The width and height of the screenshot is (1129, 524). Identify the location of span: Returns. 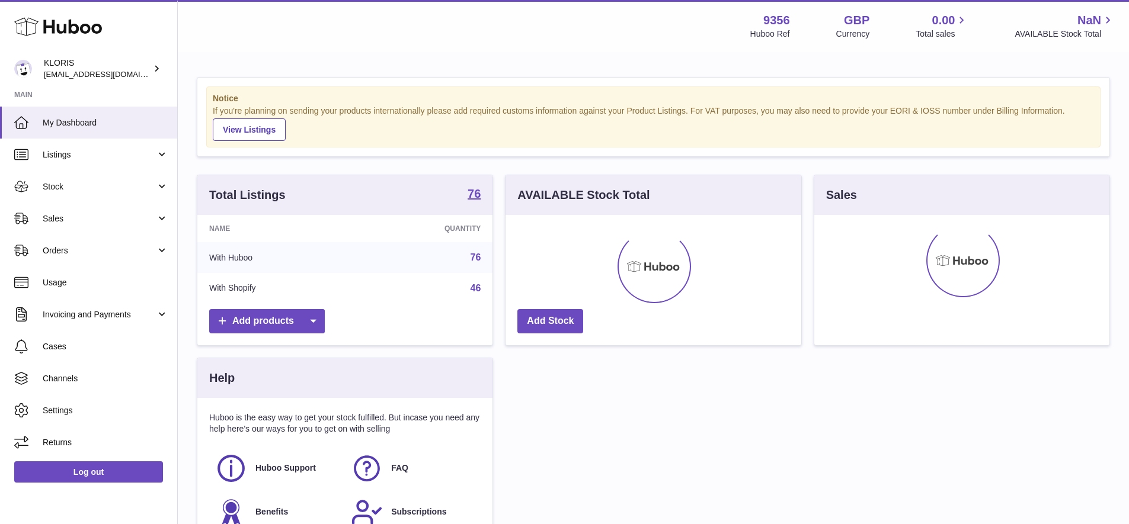
(105, 443).